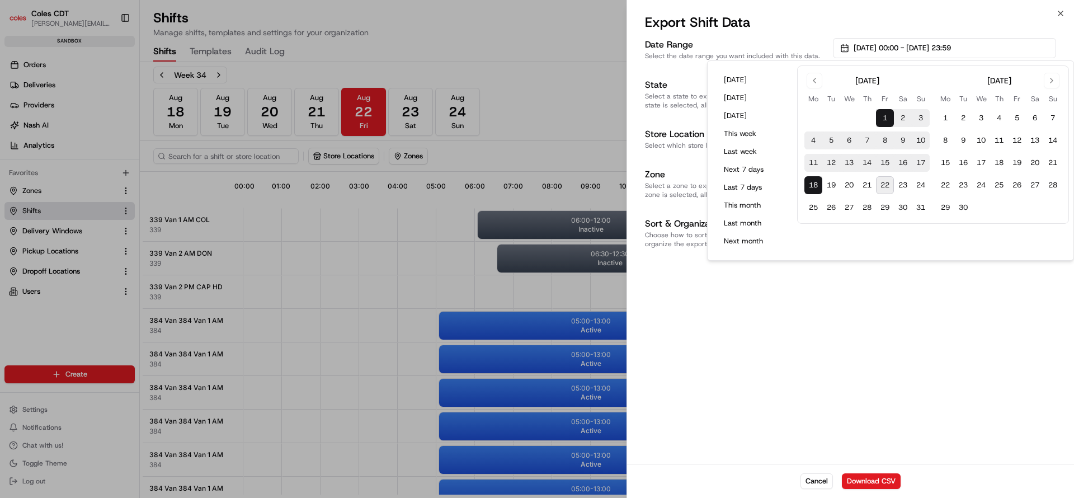 This screenshot has height=498, width=1074. Describe the element at coordinates (143, 168) in the screenshot. I see `span: API Documentation` at that location.